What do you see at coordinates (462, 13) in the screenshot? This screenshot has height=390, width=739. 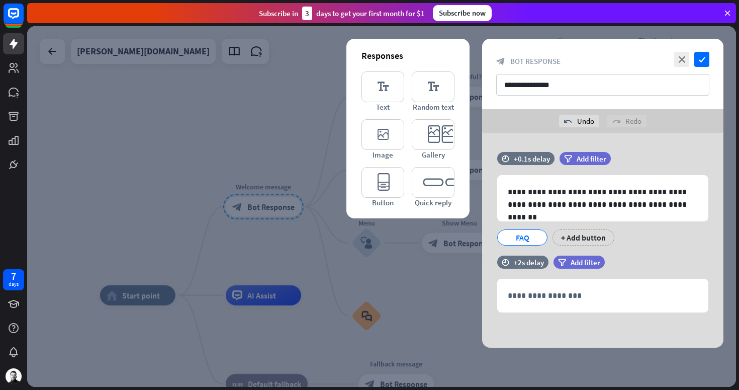 I see `div: Subscribe now` at bounding box center [462, 13].